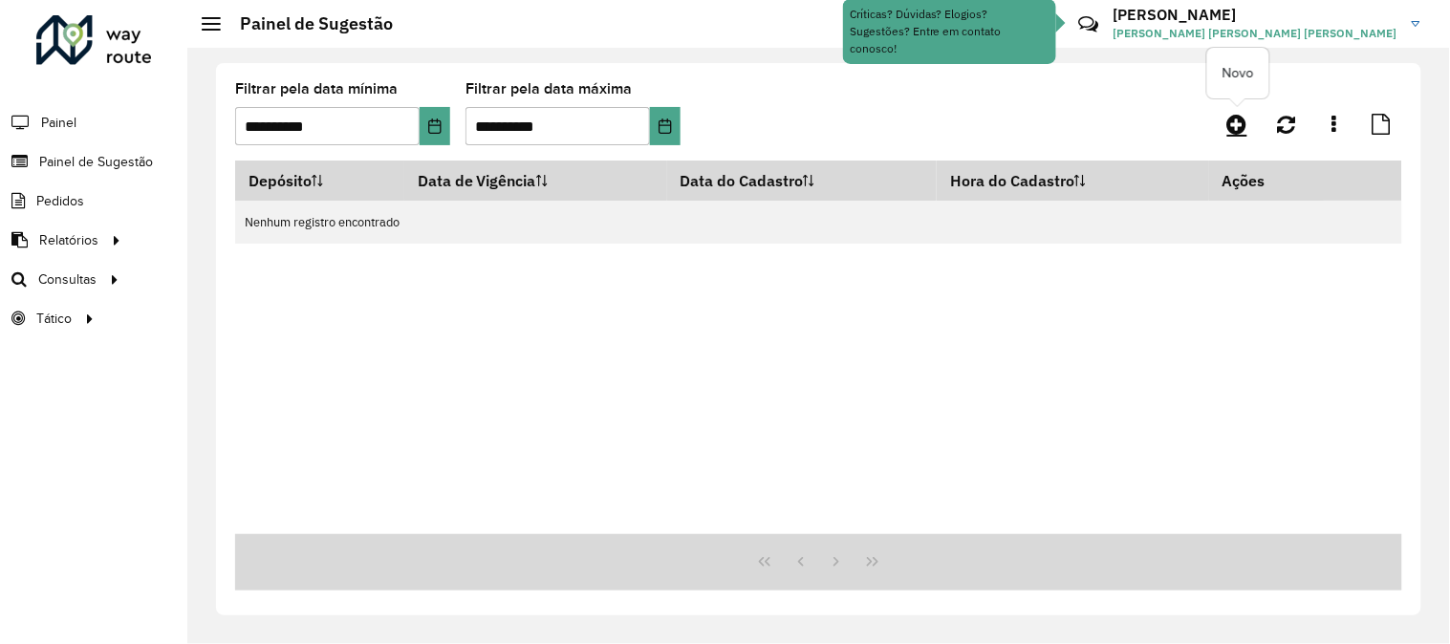 This screenshot has width=1450, height=644. Describe the element at coordinates (1267, 181) in the screenshot. I see `th: Ações` at that location.